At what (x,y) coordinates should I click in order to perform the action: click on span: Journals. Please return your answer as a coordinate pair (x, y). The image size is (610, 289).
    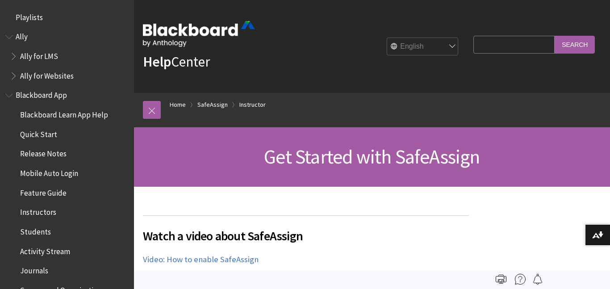
    Looking at the image, I should click on (34, 269).